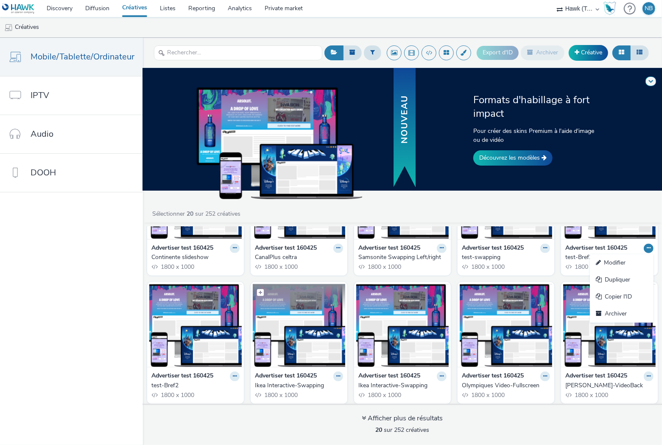 The height and width of the screenshot is (445, 662). What do you see at coordinates (82, 56) in the screenshot?
I see `span: Mobile/Tablette/Ordinateur` at bounding box center [82, 56].